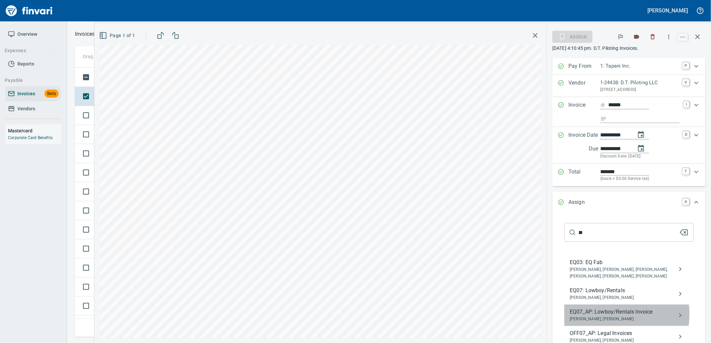  I want to click on div: Assign, so click(572, 36).